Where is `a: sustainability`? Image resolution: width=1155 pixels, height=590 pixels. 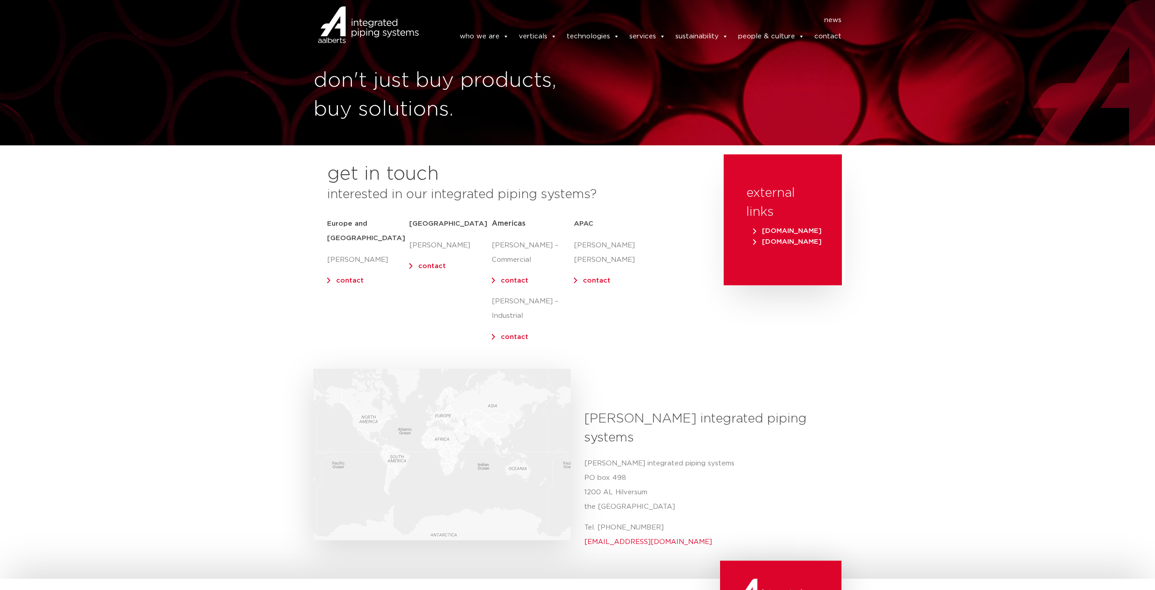
a: sustainability is located at coordinates (702, 37).